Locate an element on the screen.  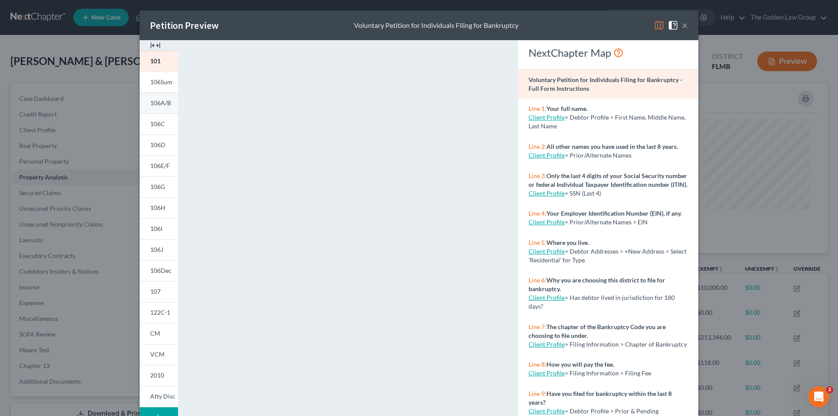
a: 101 is located at coordinates (159, 61).